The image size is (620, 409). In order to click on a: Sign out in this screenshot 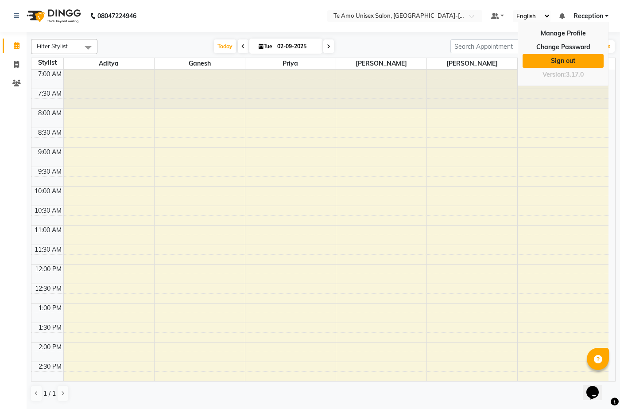, I will do `click(563, 61)`.